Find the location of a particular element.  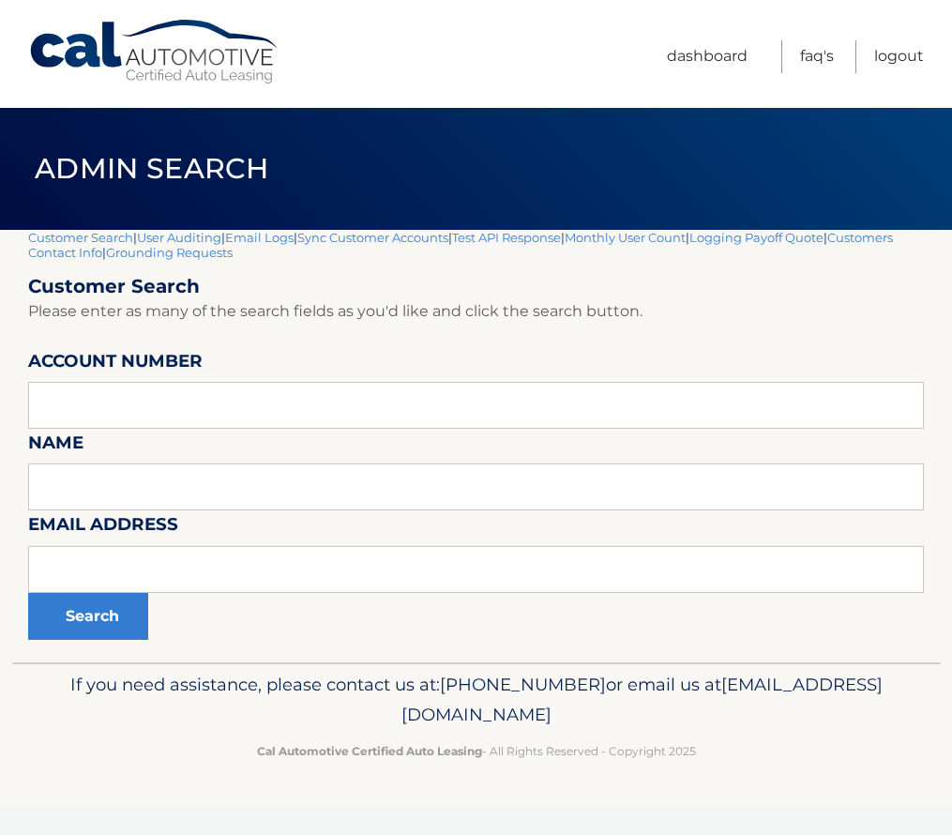

label: Account Number is located at coordinates (115, 364).